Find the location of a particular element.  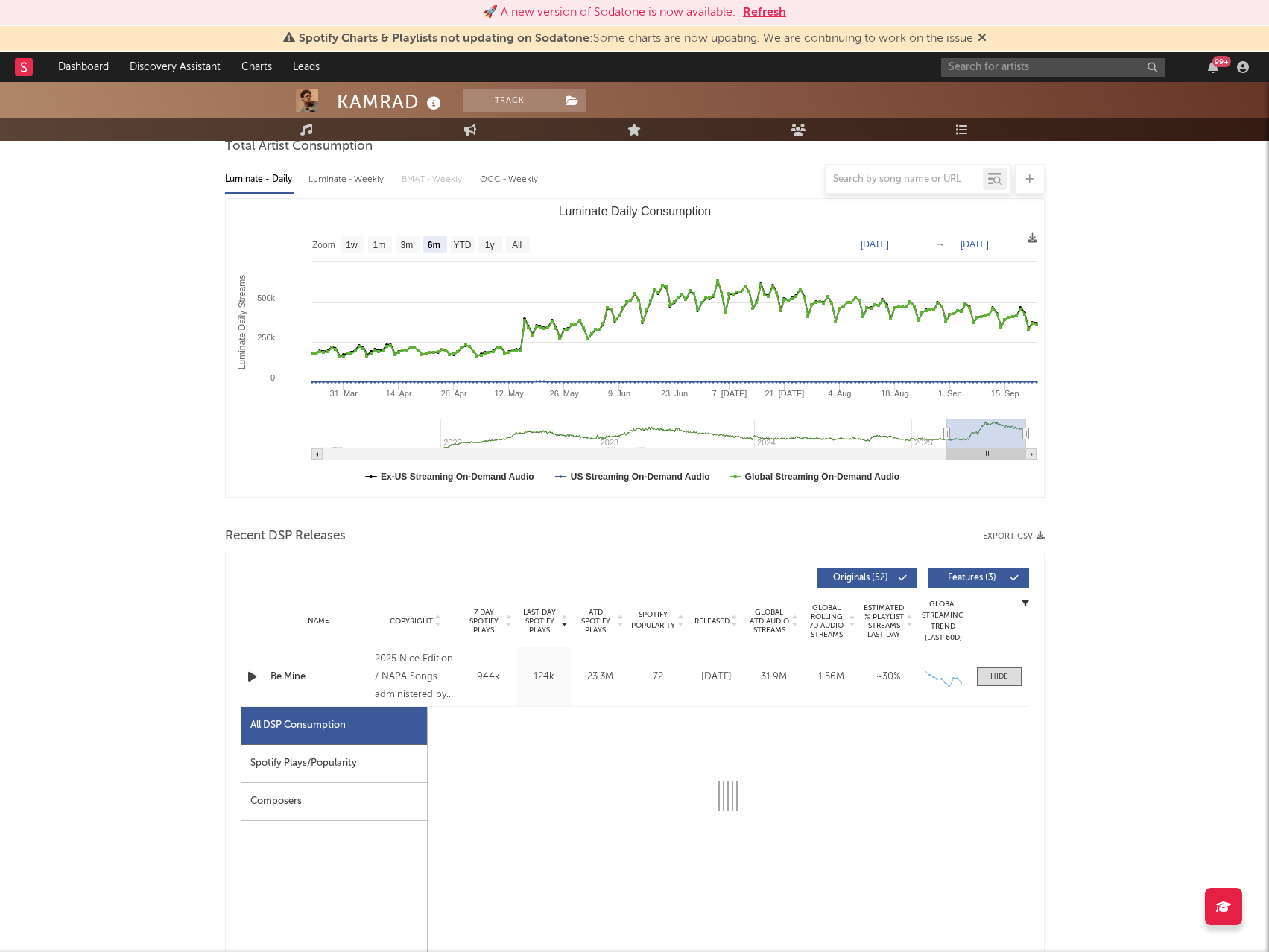

text: 1m is located at coordinates (379, 246).